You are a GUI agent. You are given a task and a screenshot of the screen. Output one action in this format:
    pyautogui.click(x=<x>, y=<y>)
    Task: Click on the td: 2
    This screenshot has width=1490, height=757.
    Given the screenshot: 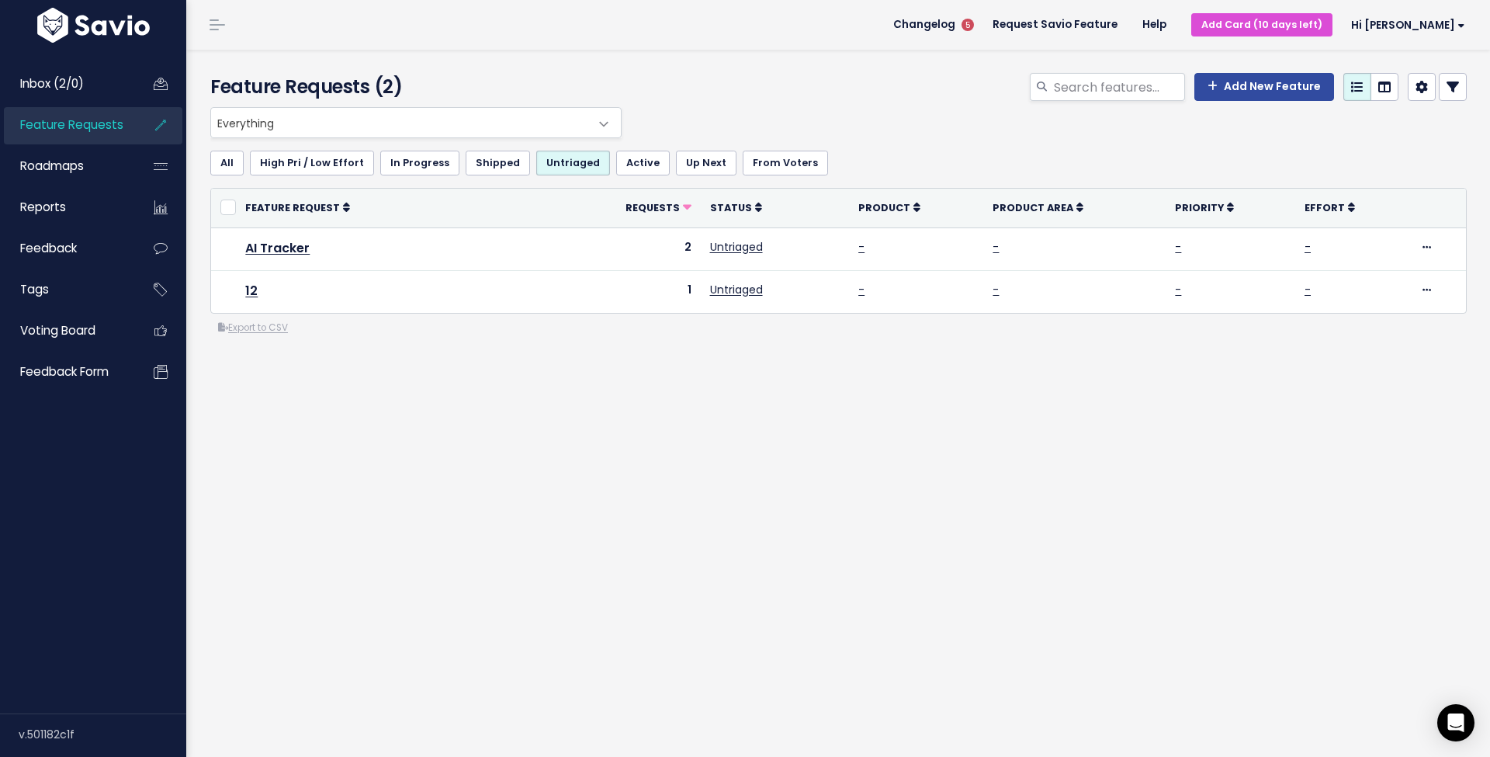 What is the action you would take?
    pyautogui.click(x=630, y=248)
    